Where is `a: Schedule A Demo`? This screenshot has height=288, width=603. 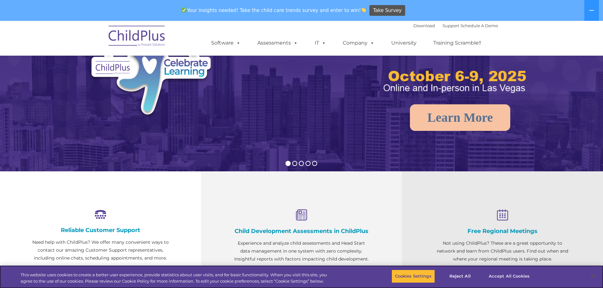
a: Schedule A Demo is located at coordinates (479, 26).